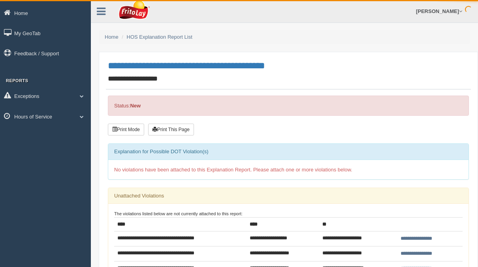 This screenshot has width=478, height=267. Describe the element at coordinates (233, 169) in the screenshot. I see `span: No violations have been attached to this Explanation Report. Please attach one or more violations...` at that location.